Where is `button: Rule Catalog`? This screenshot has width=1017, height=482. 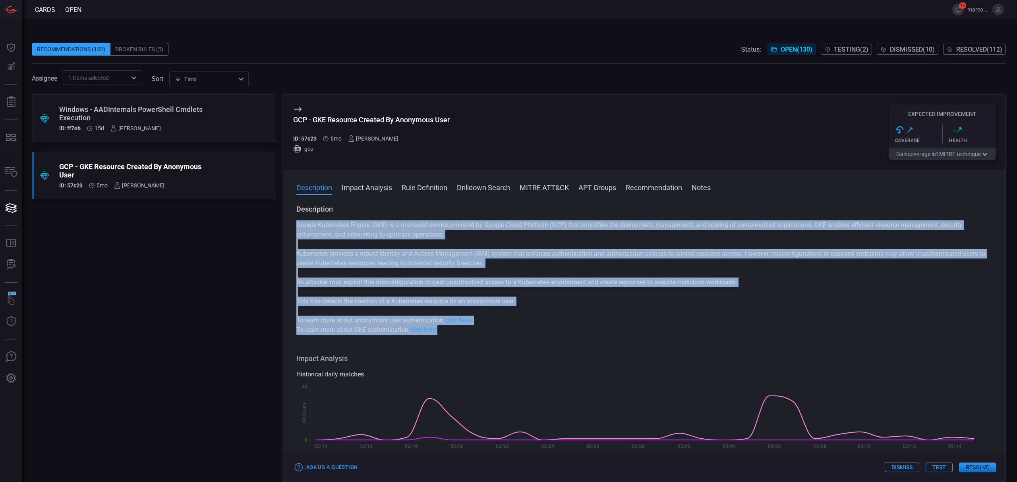 button: Rule Catalog is located at coordinates (11, 243).